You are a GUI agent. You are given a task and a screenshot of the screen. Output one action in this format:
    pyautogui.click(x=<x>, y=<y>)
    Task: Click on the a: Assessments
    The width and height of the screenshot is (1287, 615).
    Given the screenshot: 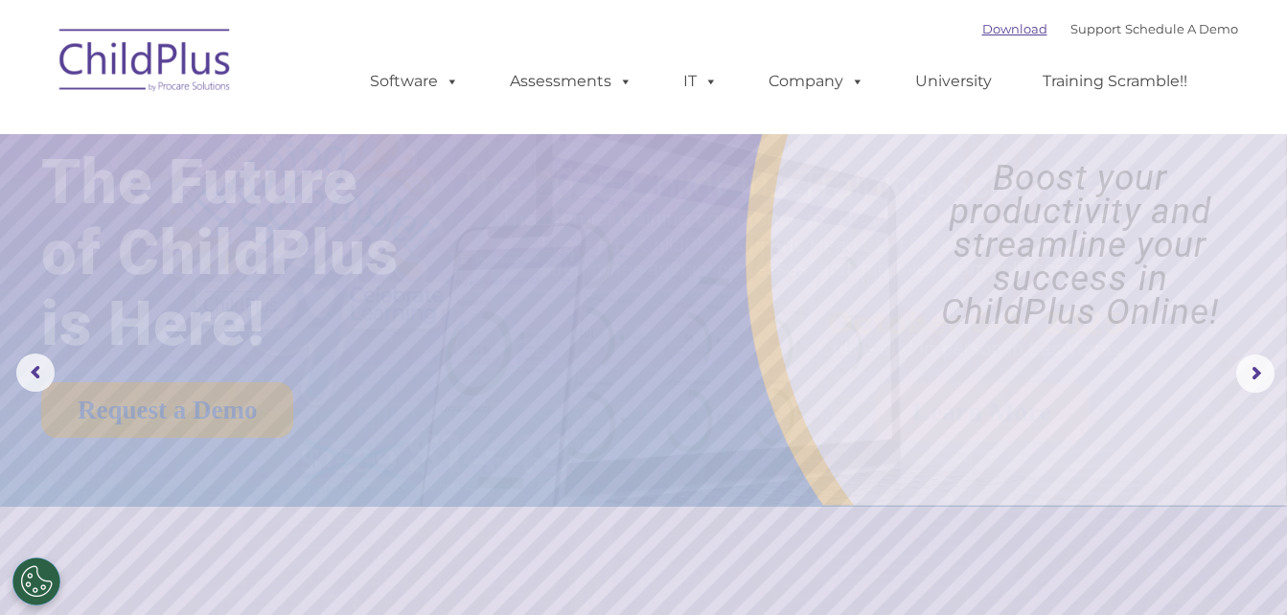 What is the action you would take?
    pyautogui.click(x=571, y=81)
    